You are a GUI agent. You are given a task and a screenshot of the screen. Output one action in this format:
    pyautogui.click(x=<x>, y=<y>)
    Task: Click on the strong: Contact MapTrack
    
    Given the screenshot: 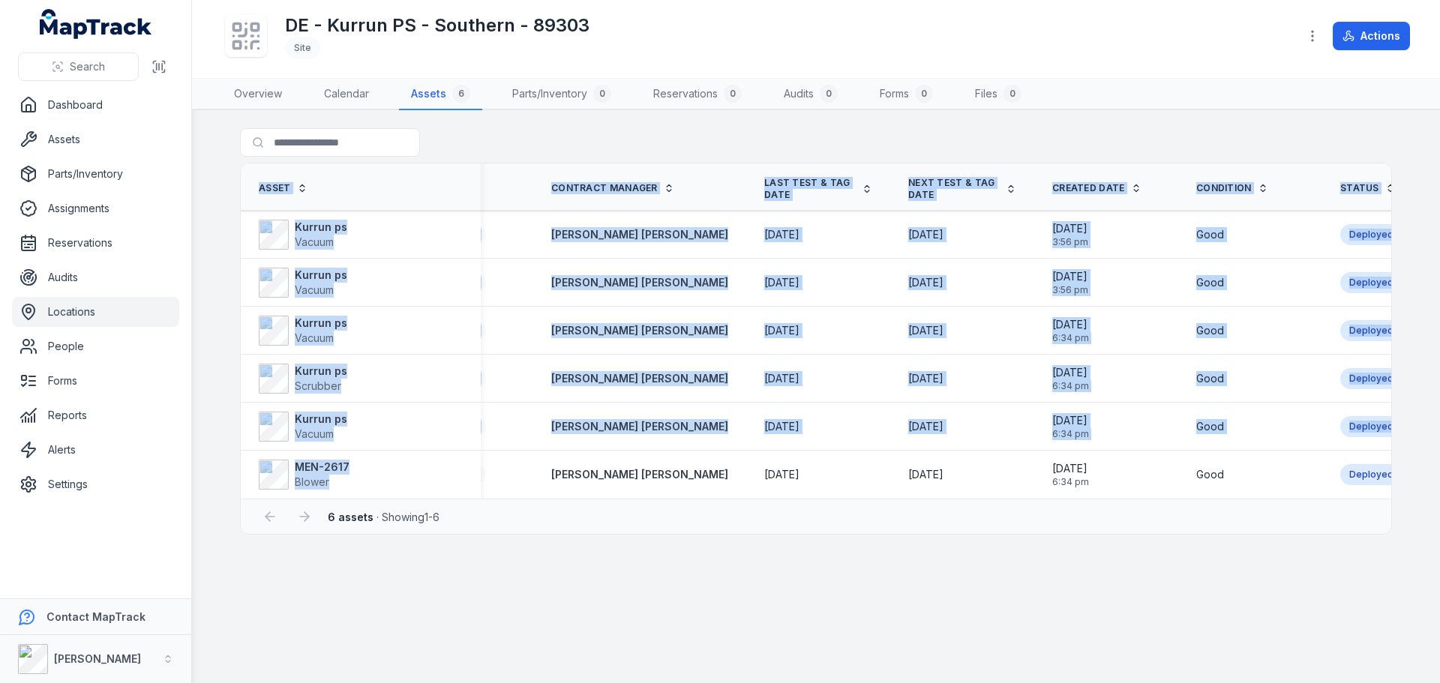 What is the action you would take?
    pyautogui.click(x=96, y=617)
    